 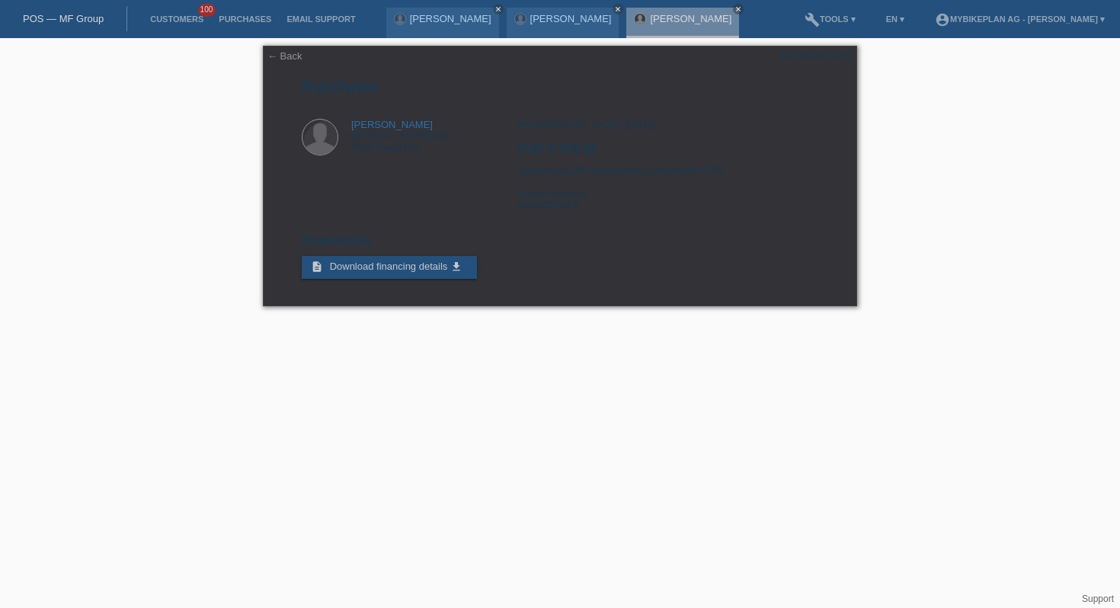 I want to click on h2: Downloads, so click(x=560, y=245).